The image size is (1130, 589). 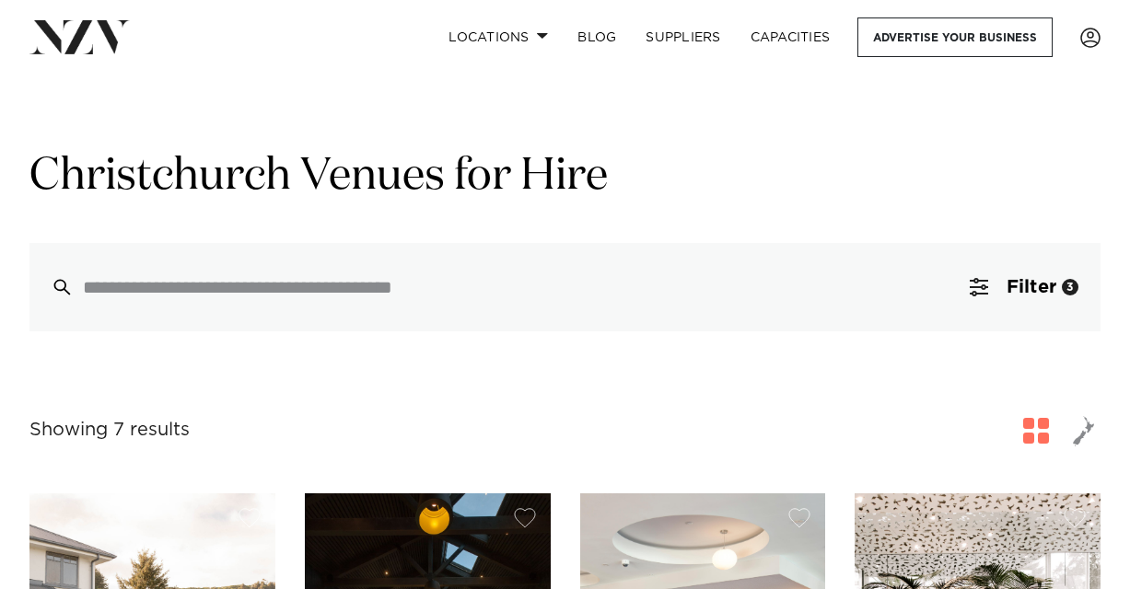 I want to click on a: SUPPLIERS, so click(x=682, y=37).